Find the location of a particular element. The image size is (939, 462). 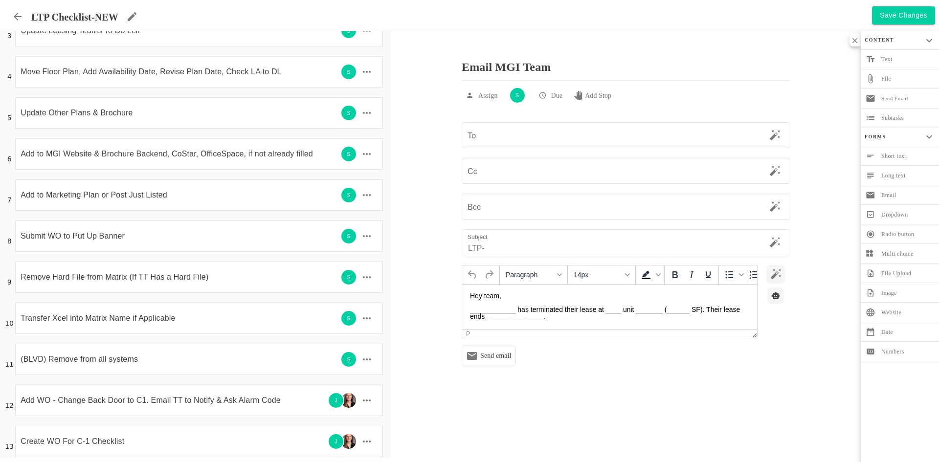

p: Content is located at coordinates (880, 40).